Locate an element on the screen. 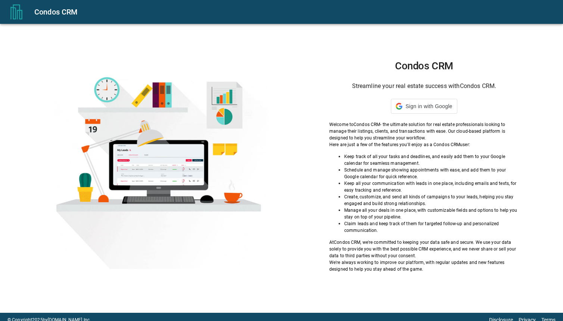 The image size is (563, 321). h6: Streamline your real estate success with Condos CRM . is located at coordinates (424, 86).